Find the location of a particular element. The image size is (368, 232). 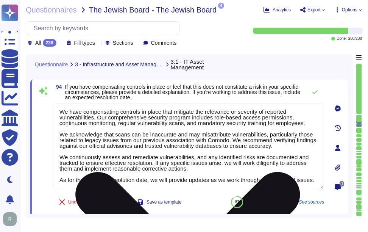

span: 3.1 - IT Asset Management is located at coordinates (202, 64).